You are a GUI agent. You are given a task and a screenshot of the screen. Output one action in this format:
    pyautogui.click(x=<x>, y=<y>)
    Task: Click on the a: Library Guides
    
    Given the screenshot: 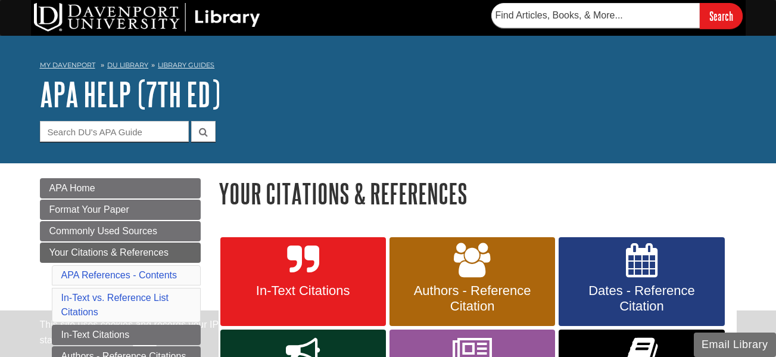 What is the action you would take?
    pyautogui.click(x=186, y=65)
    